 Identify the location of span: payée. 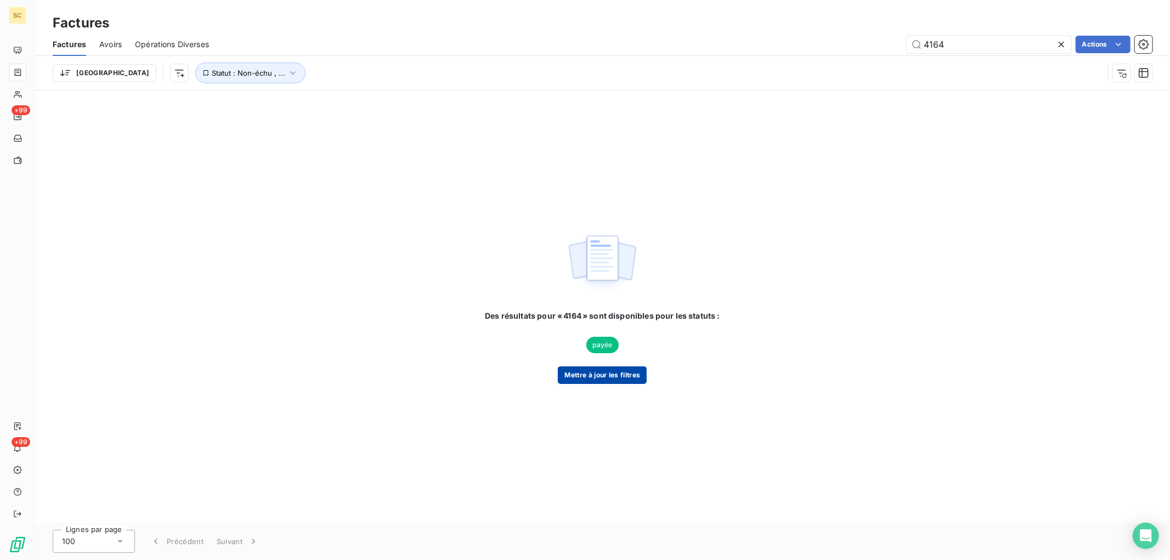
(603, 345).